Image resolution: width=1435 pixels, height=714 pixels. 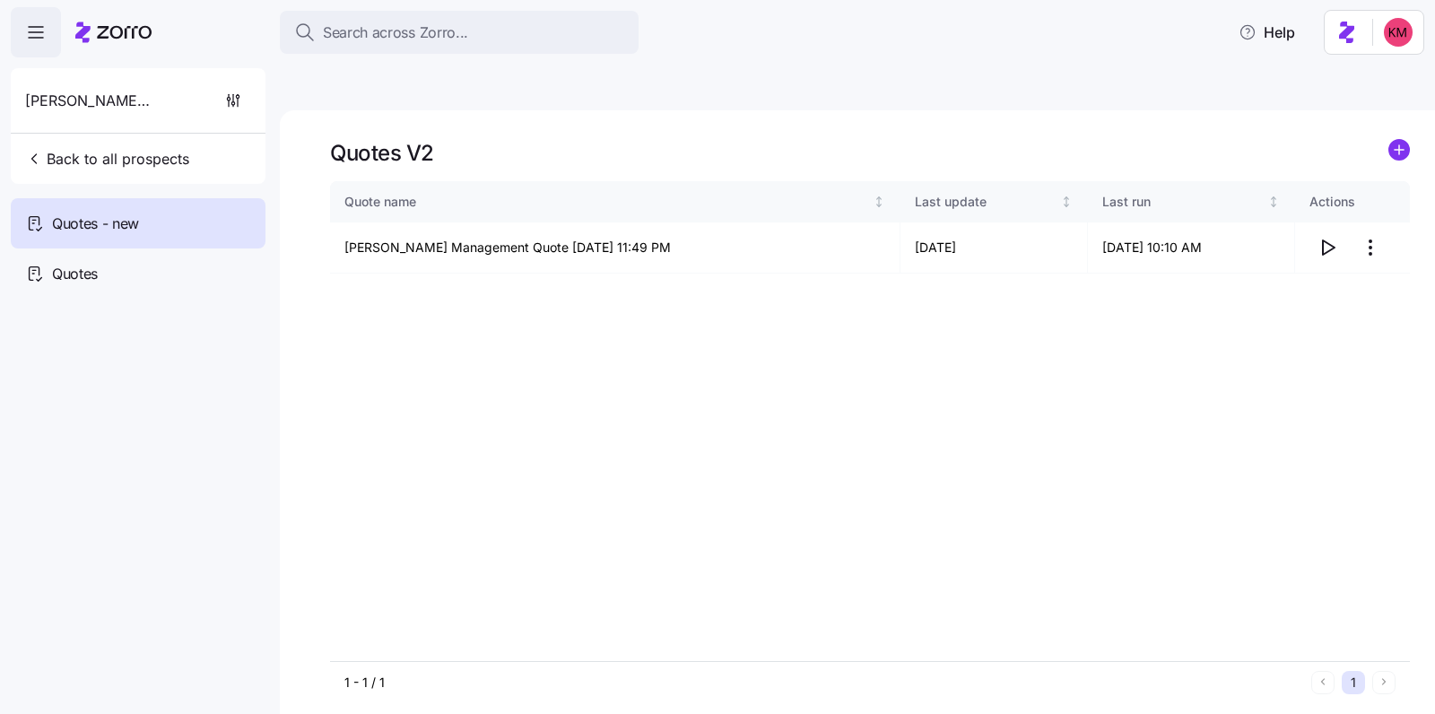 What do you see at coordinates (1352, 202) in the screenshot?
I see `div: Actions` at bounding box center [1352, 202].